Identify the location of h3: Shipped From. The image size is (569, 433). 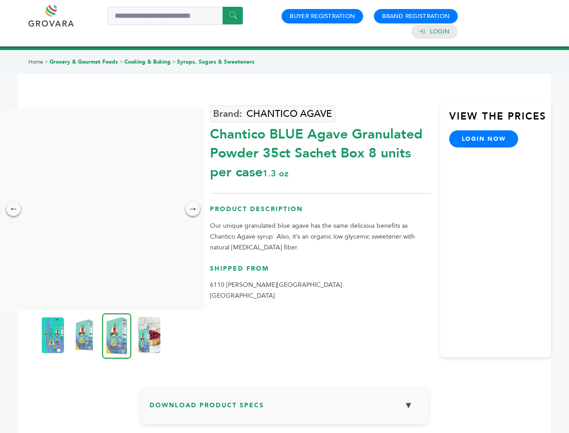
(321, 272).